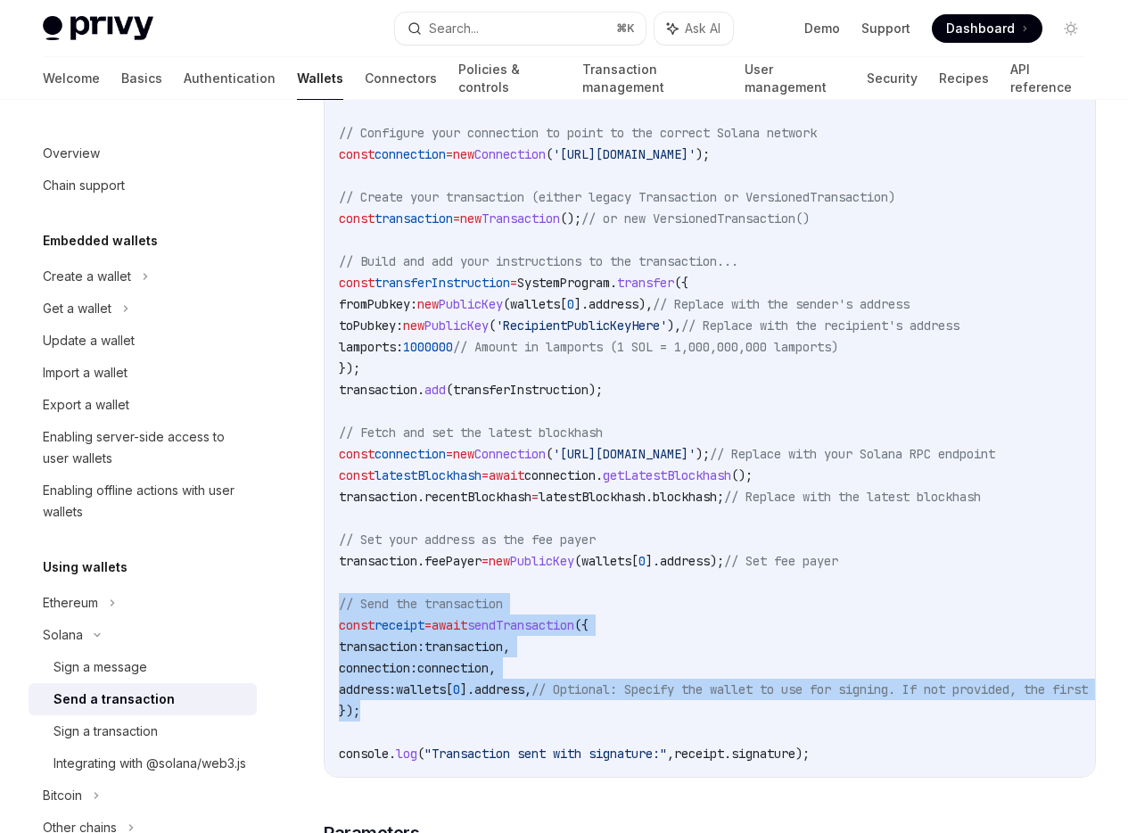  I want to click on a: Integrating with @solana/web3.js, so click(143, 764).